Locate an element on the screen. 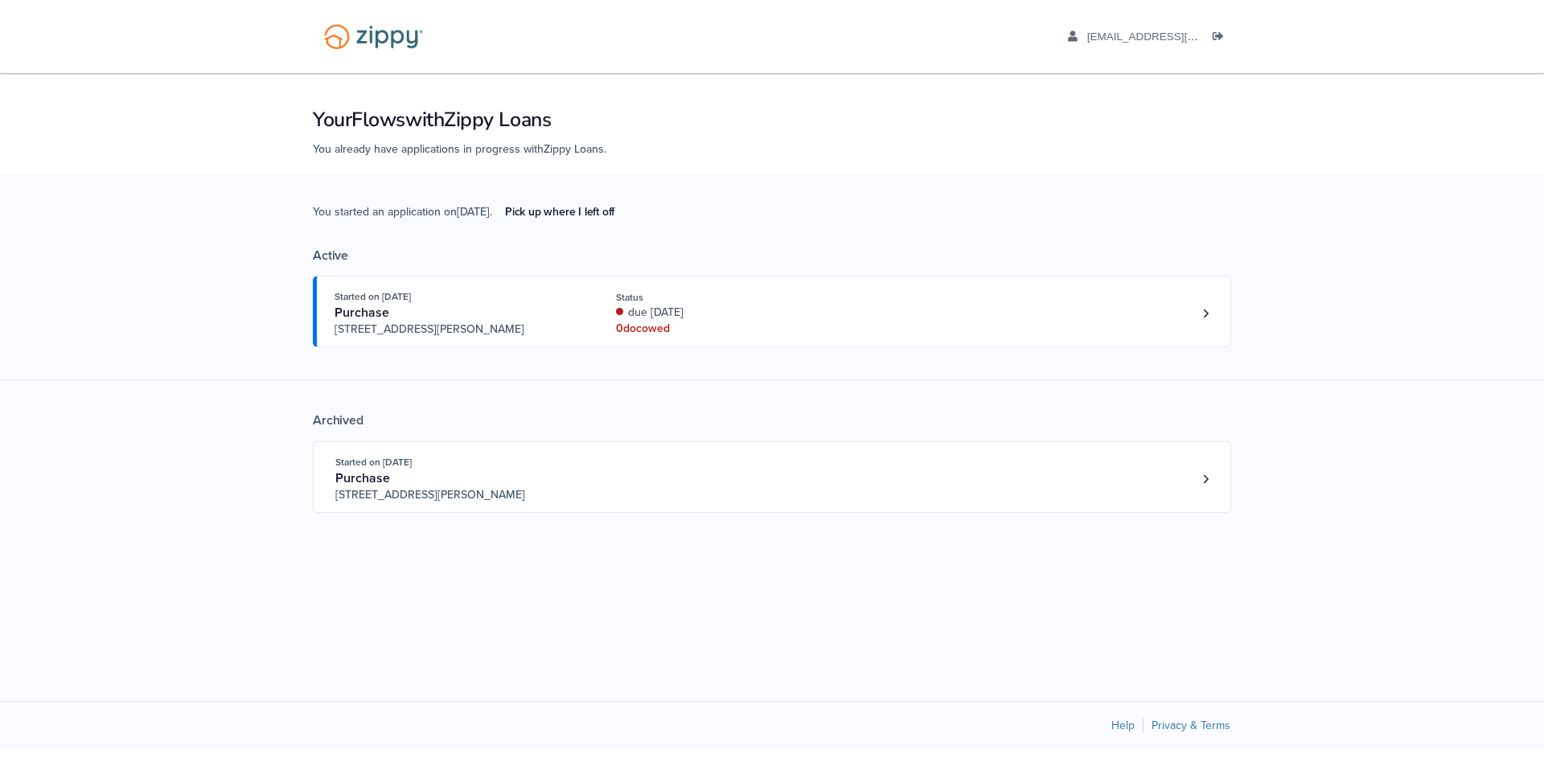  div: Archived is located at coordinates (772, 421).